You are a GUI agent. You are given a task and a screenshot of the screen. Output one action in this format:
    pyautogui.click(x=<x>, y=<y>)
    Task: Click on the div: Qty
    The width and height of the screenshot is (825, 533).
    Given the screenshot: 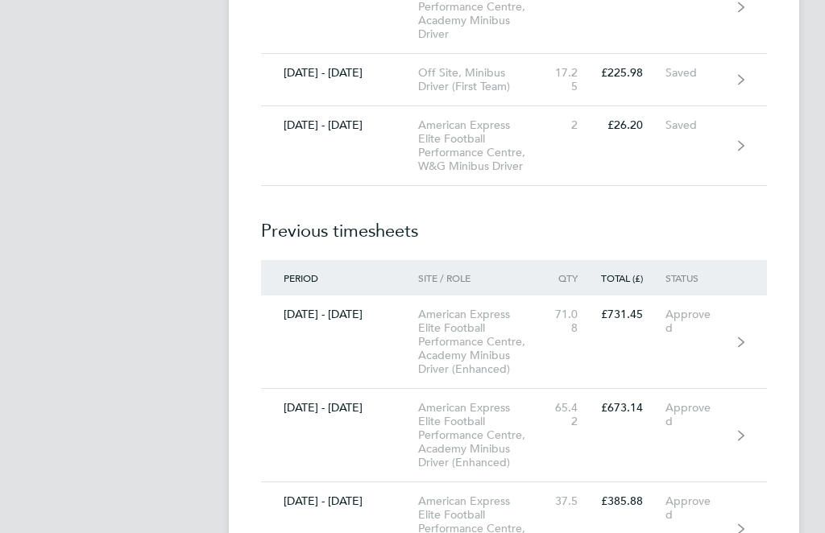 What is the action you would take?
    pyautogui.click(x=574, y=279)
    